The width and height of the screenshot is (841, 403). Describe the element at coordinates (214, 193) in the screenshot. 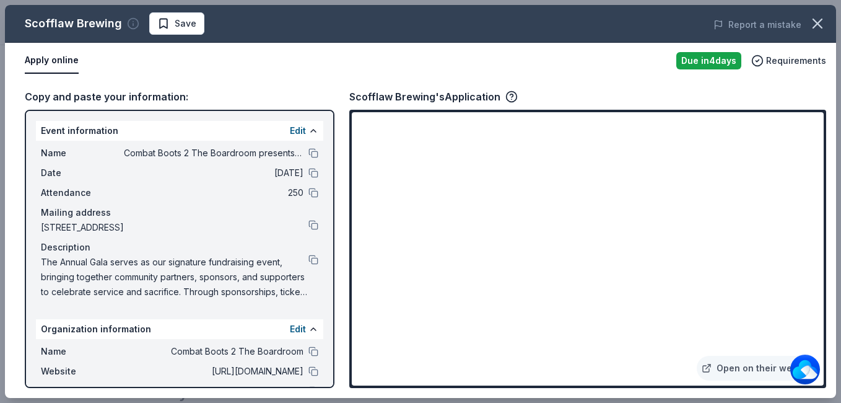

I see `span: 250` at that location.